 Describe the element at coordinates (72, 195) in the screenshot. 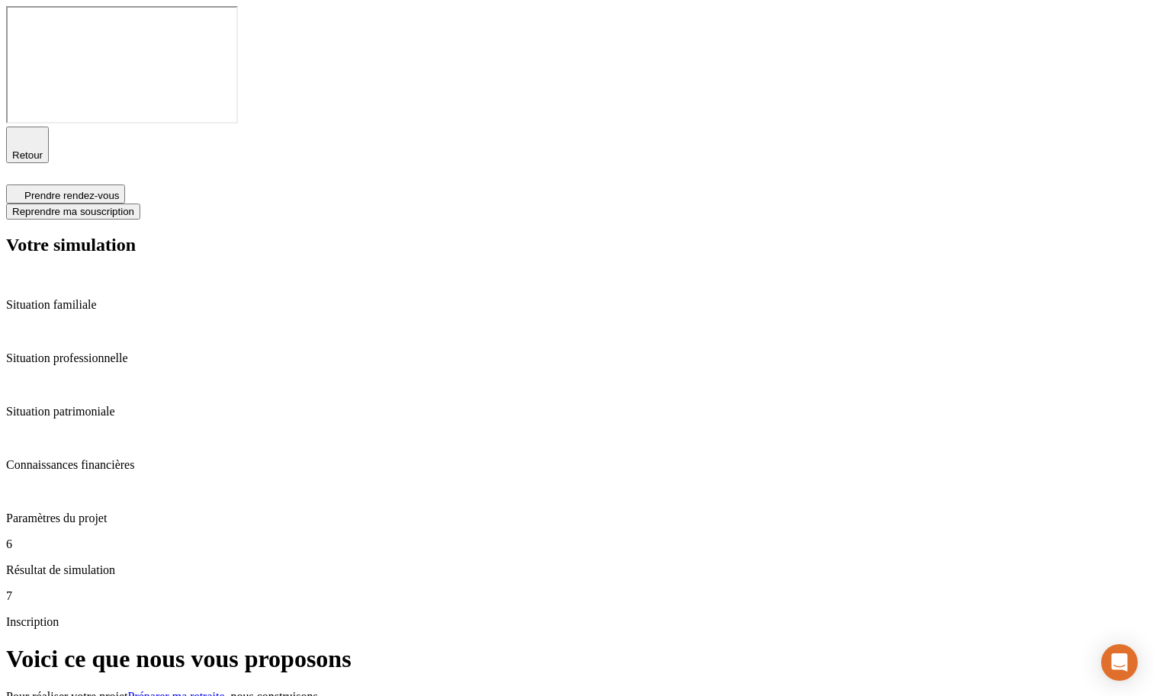

I see `span: Prendre rendez-vous` at that location.